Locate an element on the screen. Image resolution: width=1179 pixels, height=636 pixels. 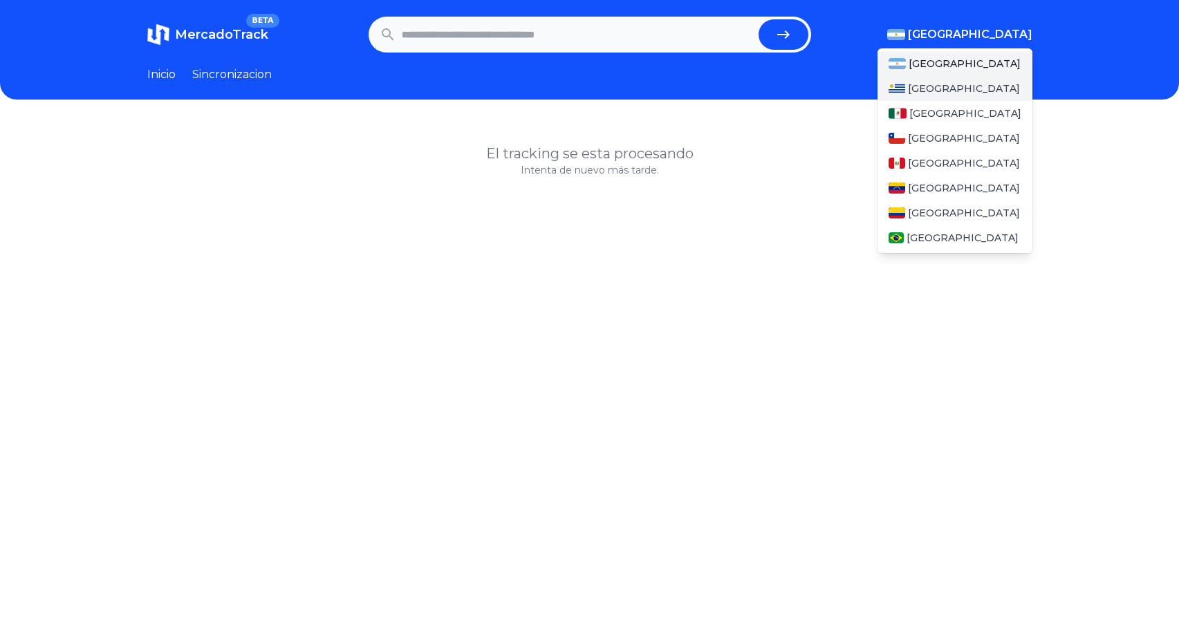
img: Uruguay is located at coordinates (897, 89).